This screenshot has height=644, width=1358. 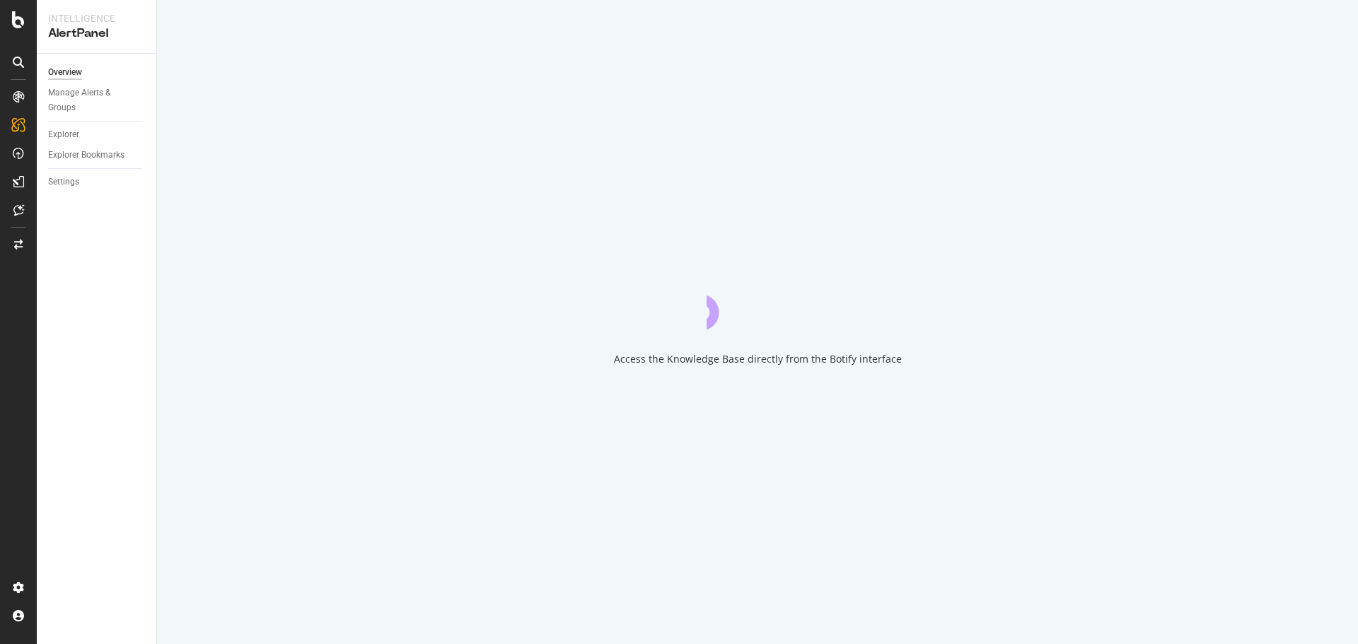 I want to click on div: animation, so click(x=757, y=304).